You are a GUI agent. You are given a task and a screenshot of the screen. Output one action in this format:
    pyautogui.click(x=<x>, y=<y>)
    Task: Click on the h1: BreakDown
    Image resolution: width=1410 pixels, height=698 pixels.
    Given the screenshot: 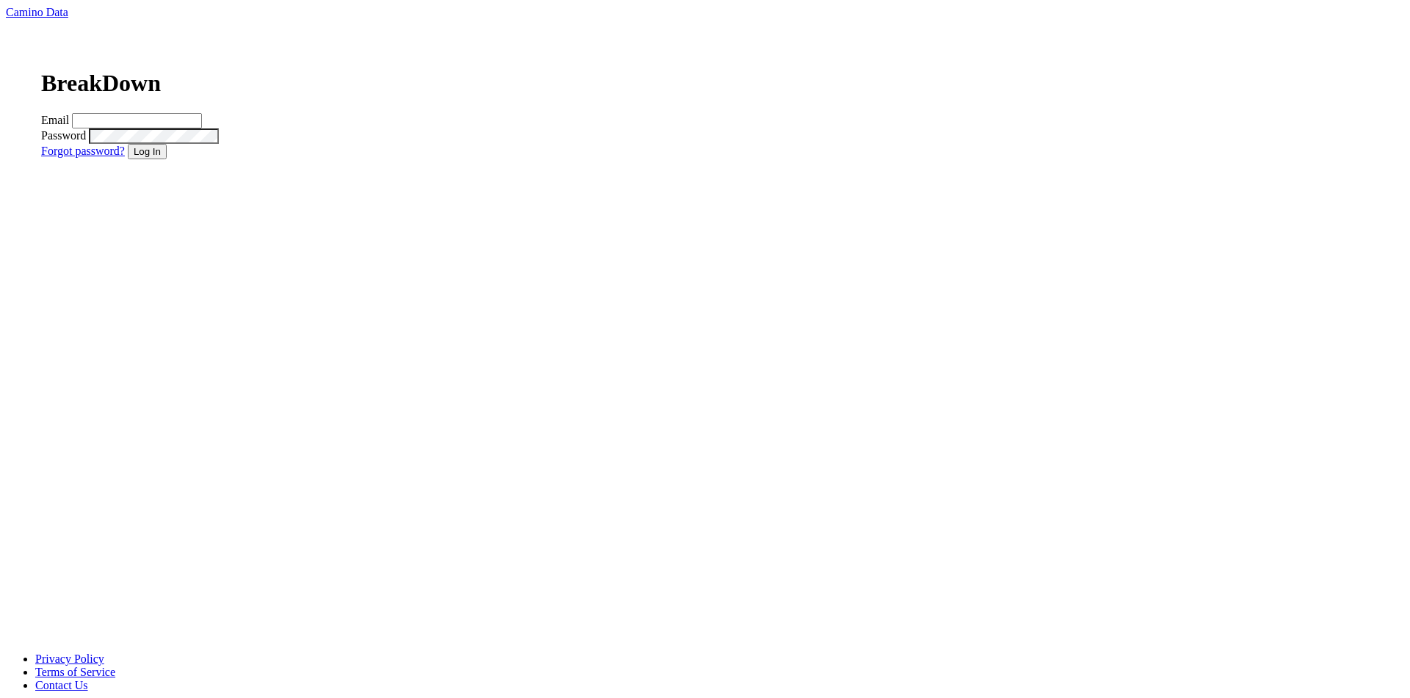 What is the action you would take?
    pyautogui.click(x=261, y=83)
    